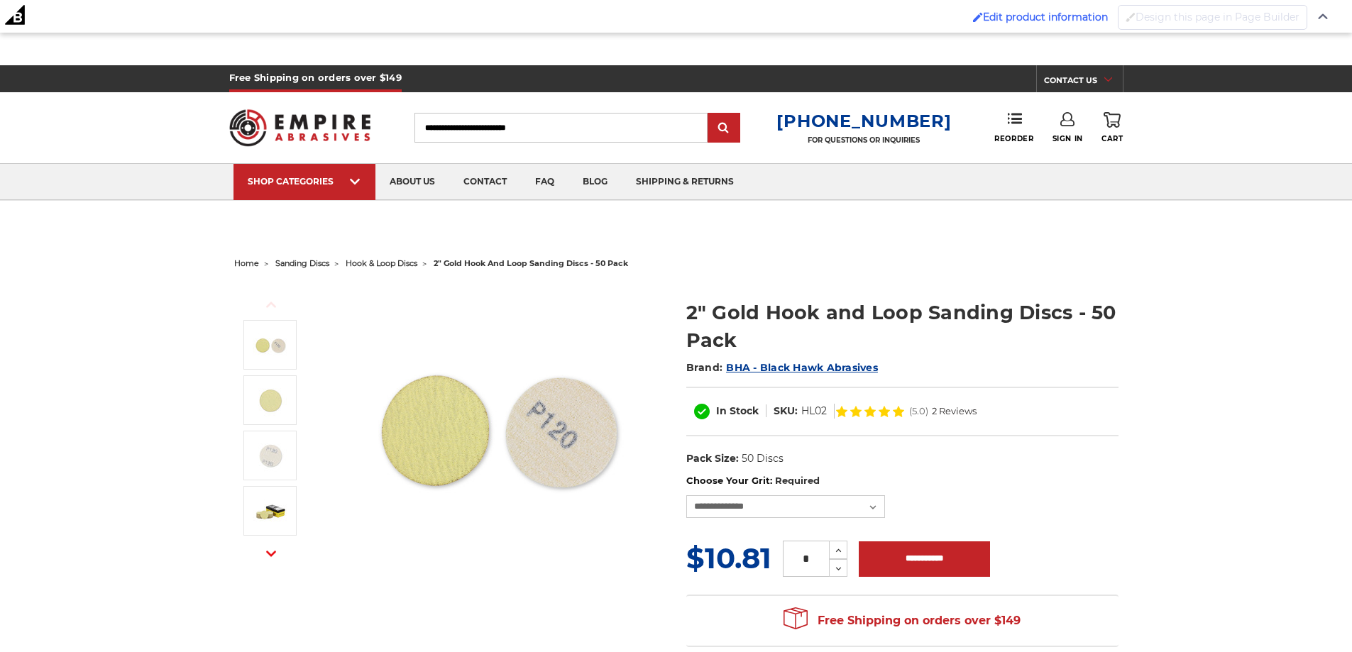 The width and height of the screenshot is (1352, 652). What do you see at coordinates (305, 181) in the screenshot?
I see `div: SHOP CATEGORIES` at bounding box center [305, 181].